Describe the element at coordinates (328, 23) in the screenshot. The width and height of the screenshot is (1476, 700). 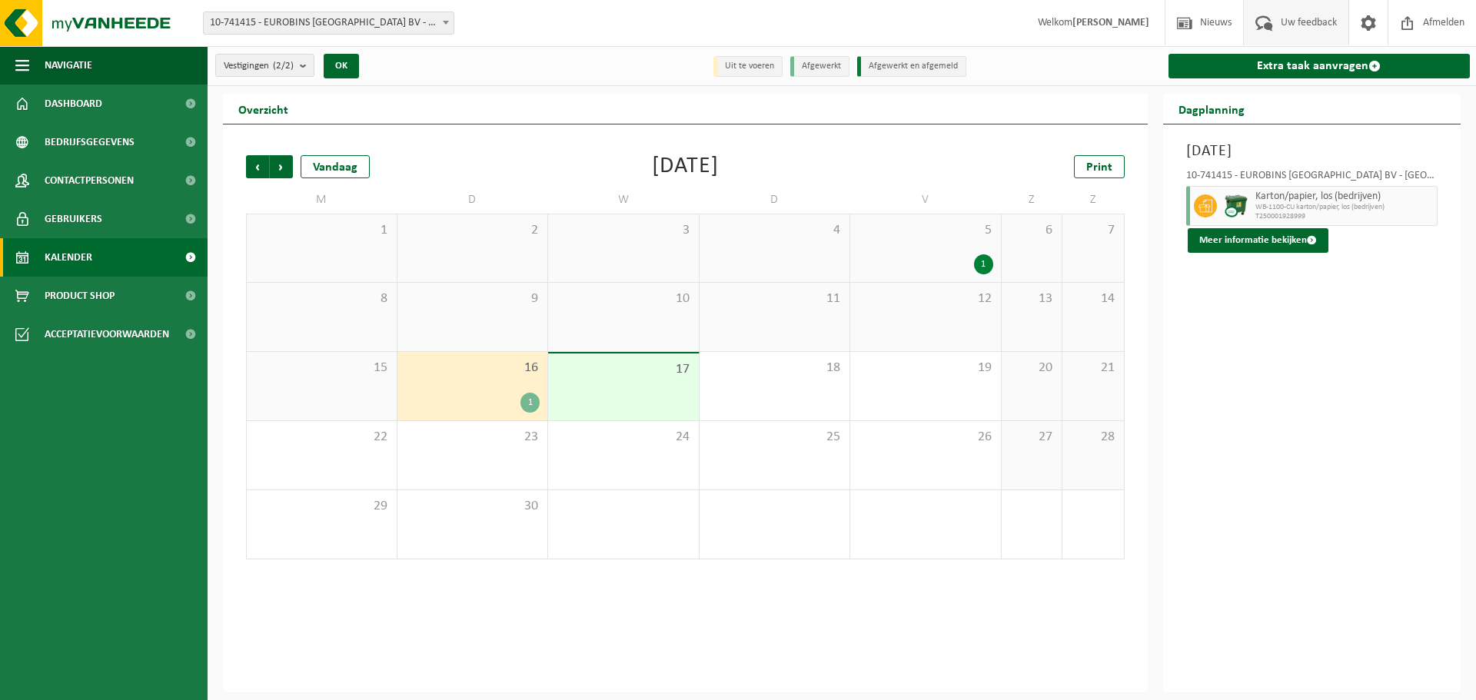
I see `span: 10-741415 - EUROBINS BELGIUM BV - ANTWERPEN` at that location.